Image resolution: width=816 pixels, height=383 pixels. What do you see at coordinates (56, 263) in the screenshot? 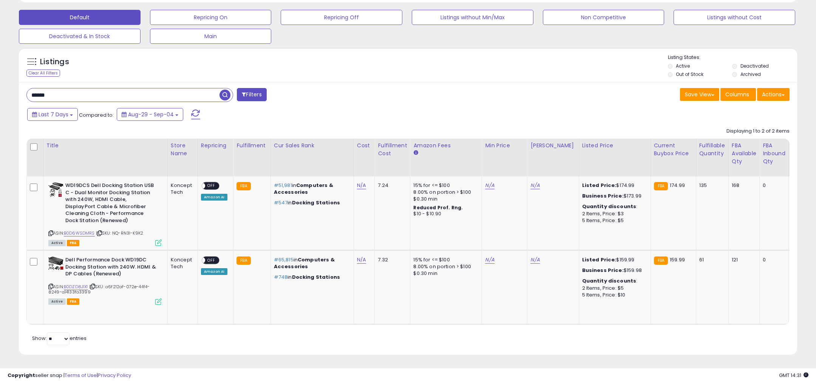
I see `img: 4170bgr0TJL._SL40_.jpg` at bounding box center [56, 263].